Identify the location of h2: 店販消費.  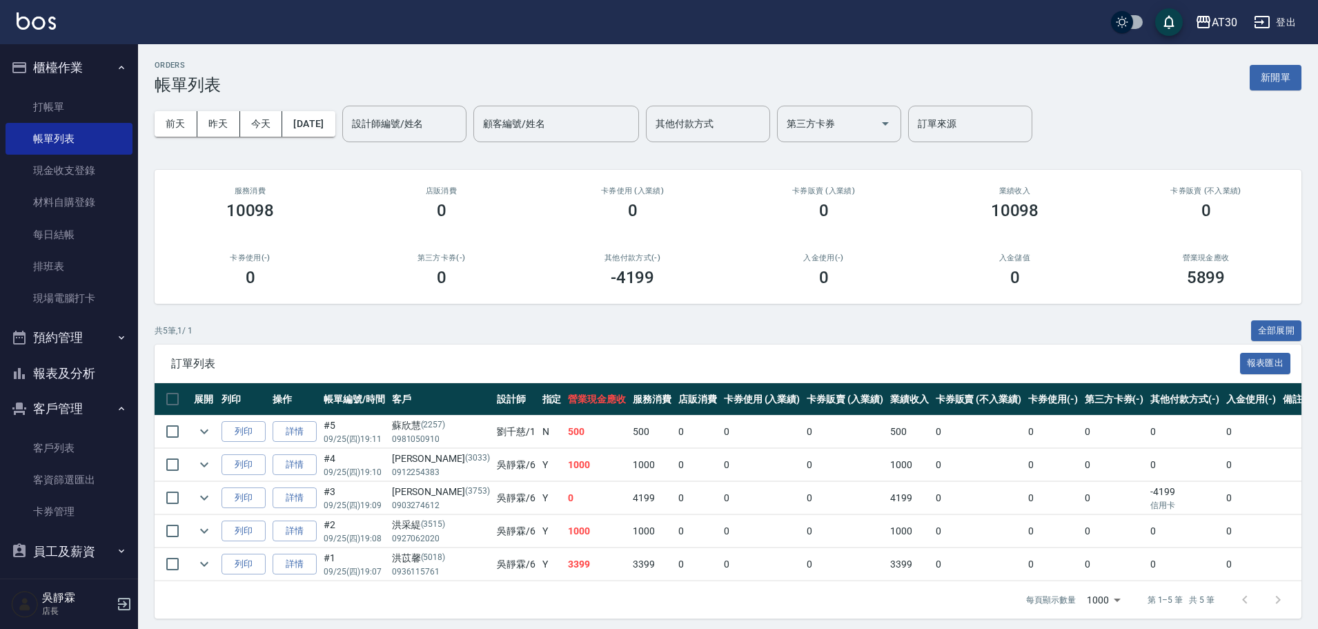
(441, 191).